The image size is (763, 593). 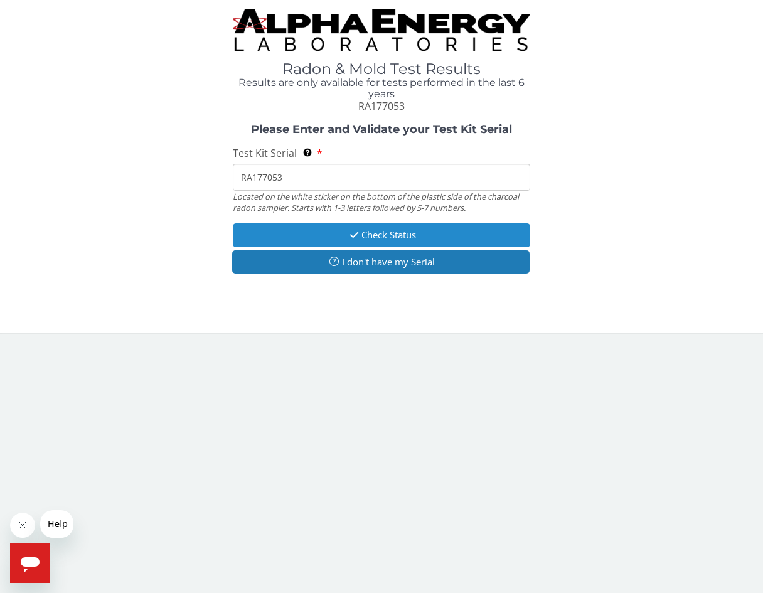 What do you see at coordinates (18, 14) in the screenshot?
I see `span: Help` at bounding box center [18, 14].